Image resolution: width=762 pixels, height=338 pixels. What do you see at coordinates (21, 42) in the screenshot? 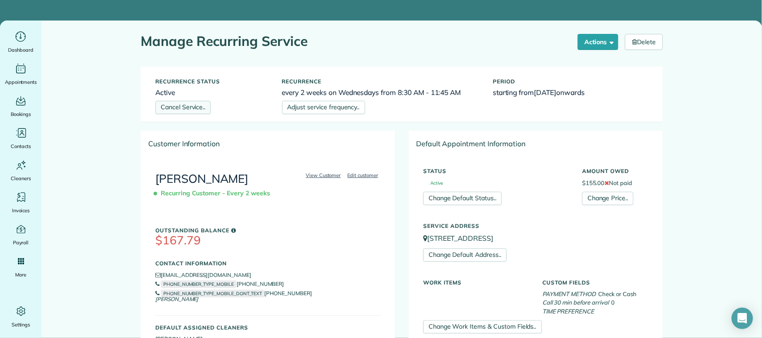
I see `a: Dashboard` at bounding box center [21, 42].